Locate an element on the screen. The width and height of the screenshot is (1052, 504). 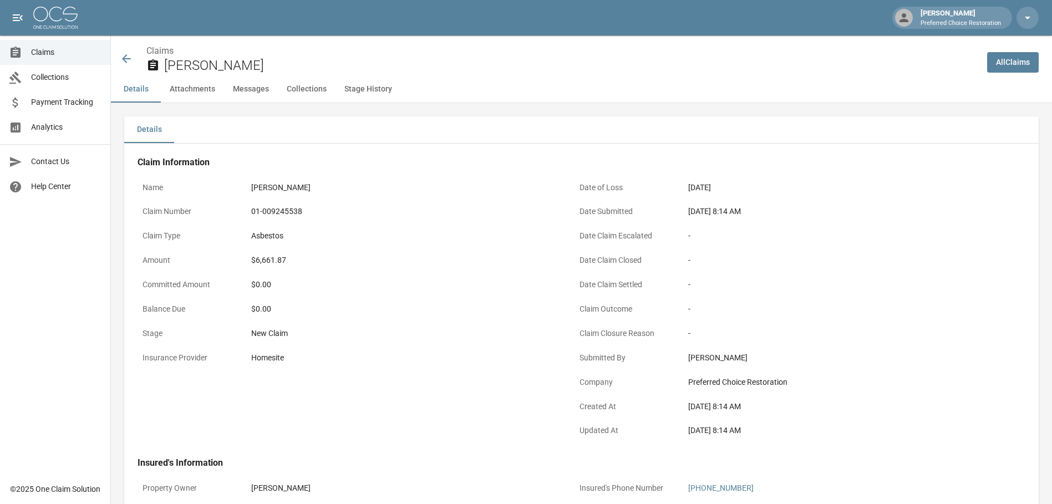
div: Asbestos is located at coordinates (267, 236).